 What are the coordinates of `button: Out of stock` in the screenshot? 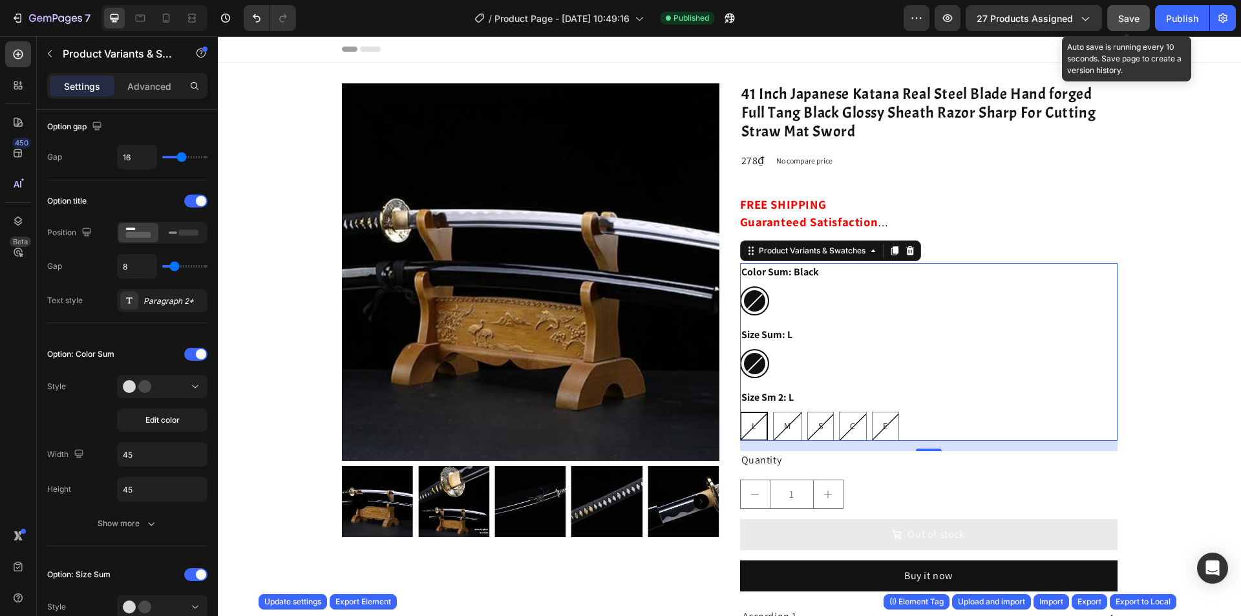 It's located at (711, 498).